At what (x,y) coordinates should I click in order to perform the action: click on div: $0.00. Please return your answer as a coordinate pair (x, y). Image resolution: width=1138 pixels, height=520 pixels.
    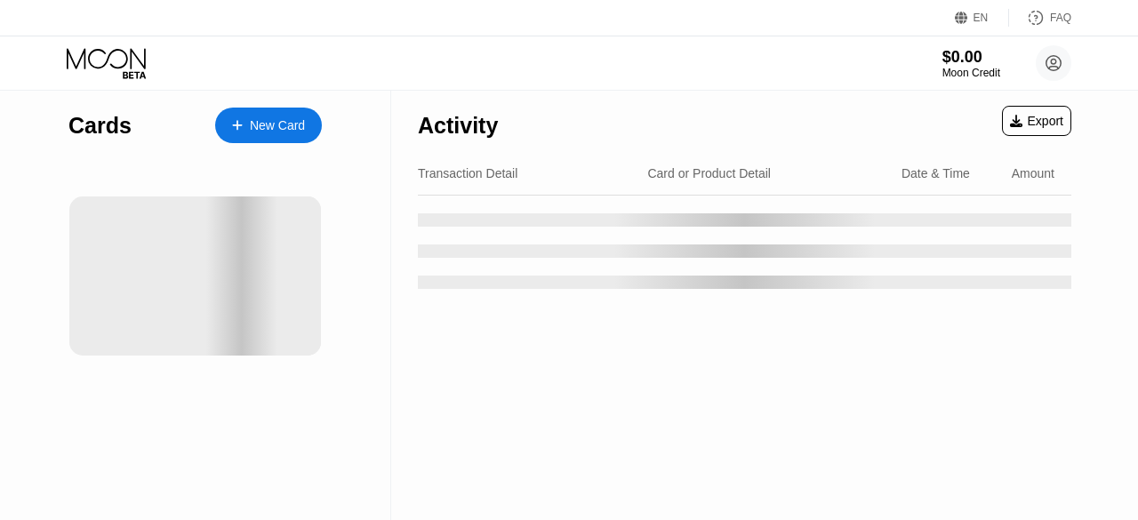
    Looking at the image, I should click on (971, 57).